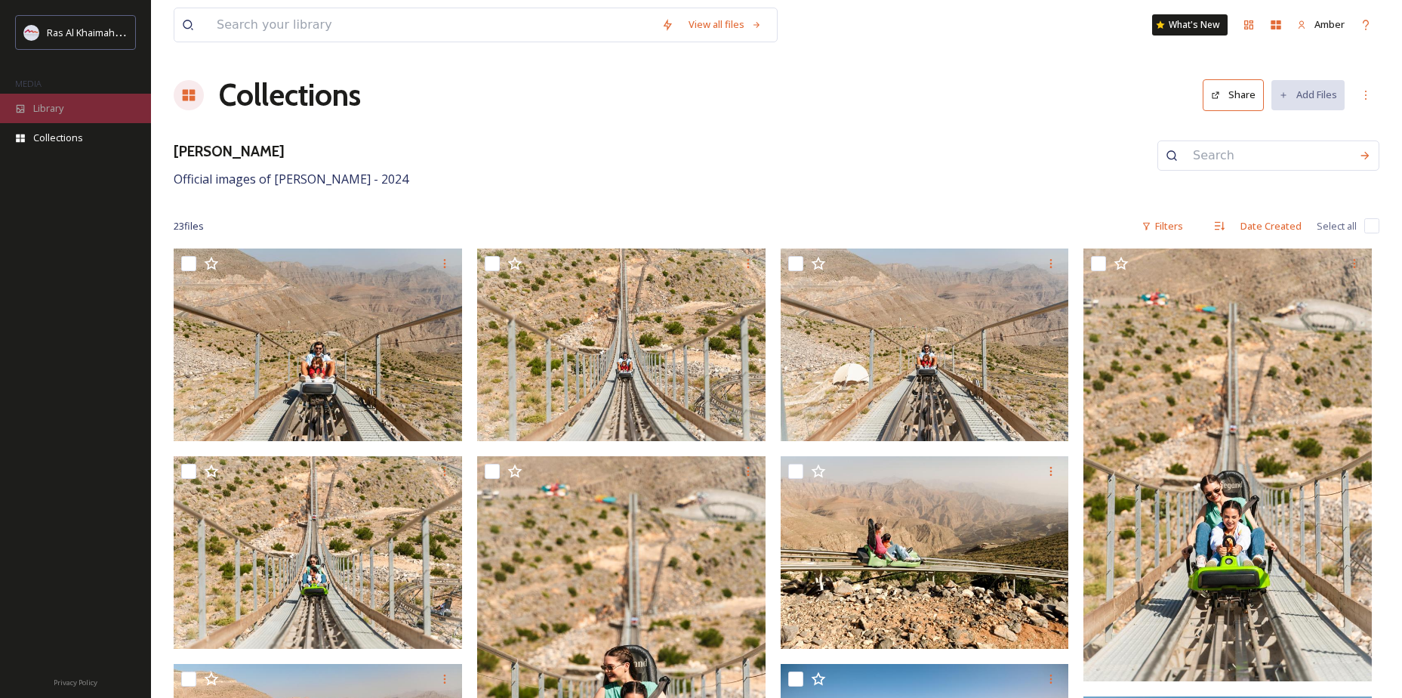  I want to click on button: Share, so click(1233, 94).